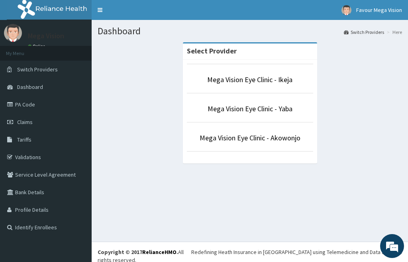 This screenshot has height=262, width=408. What do you see at coordinates (140, 14) in the screenshot?
I see `div: Minimize live chat window` at bounding box center [140, 14].